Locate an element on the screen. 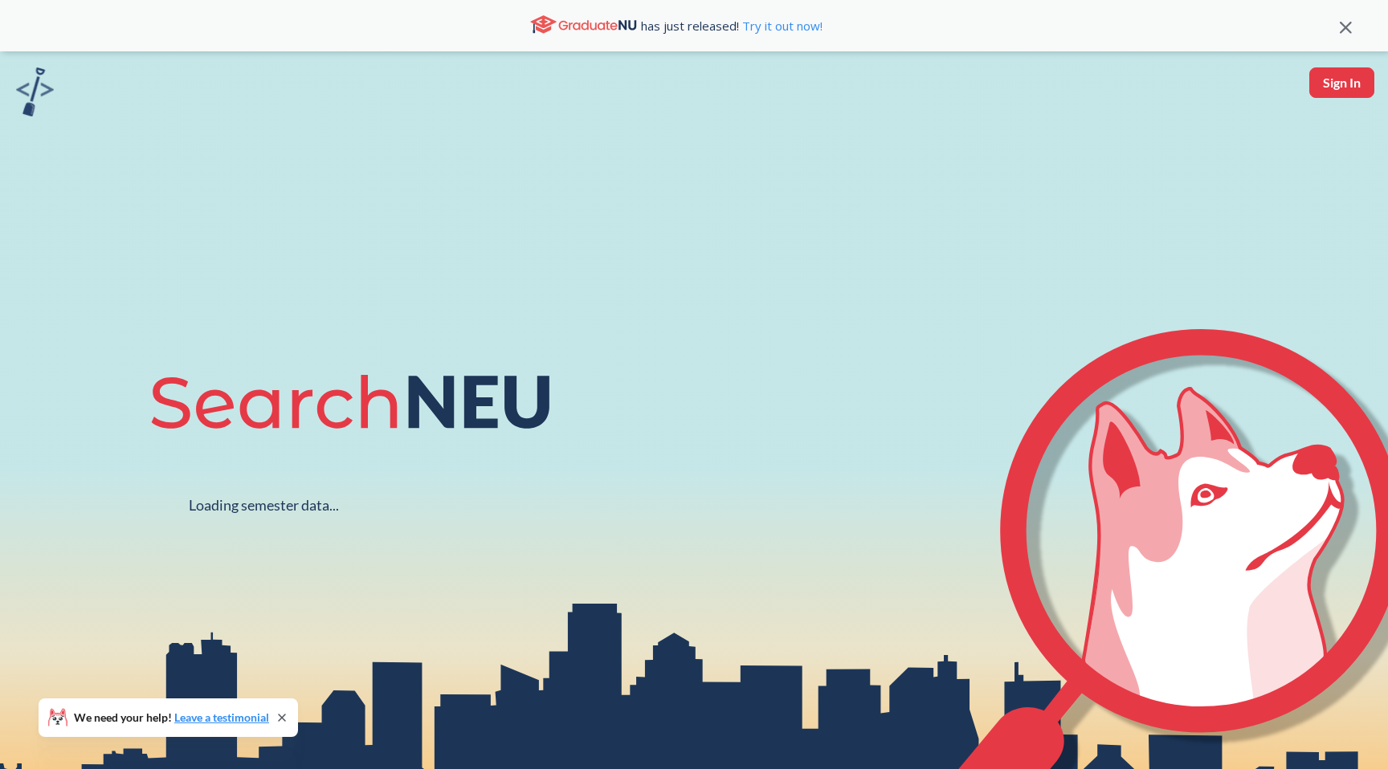 This screenshot has width=1388, height=769. span: has just released! is located at coordinates (732, 26).